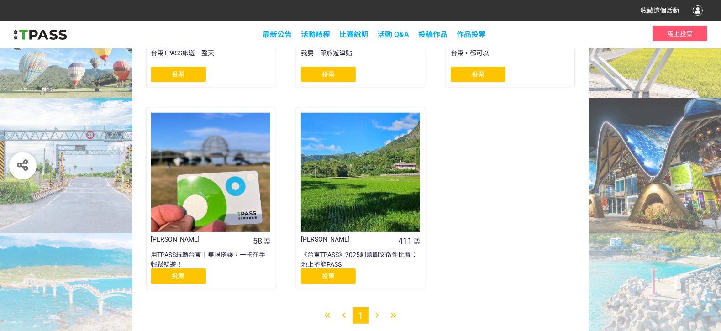 The width and height of the screenshot is (721, 331). Describe the element at coordinates (433, 34) in the screenshot. I see `span: 投稿作品` at that location.